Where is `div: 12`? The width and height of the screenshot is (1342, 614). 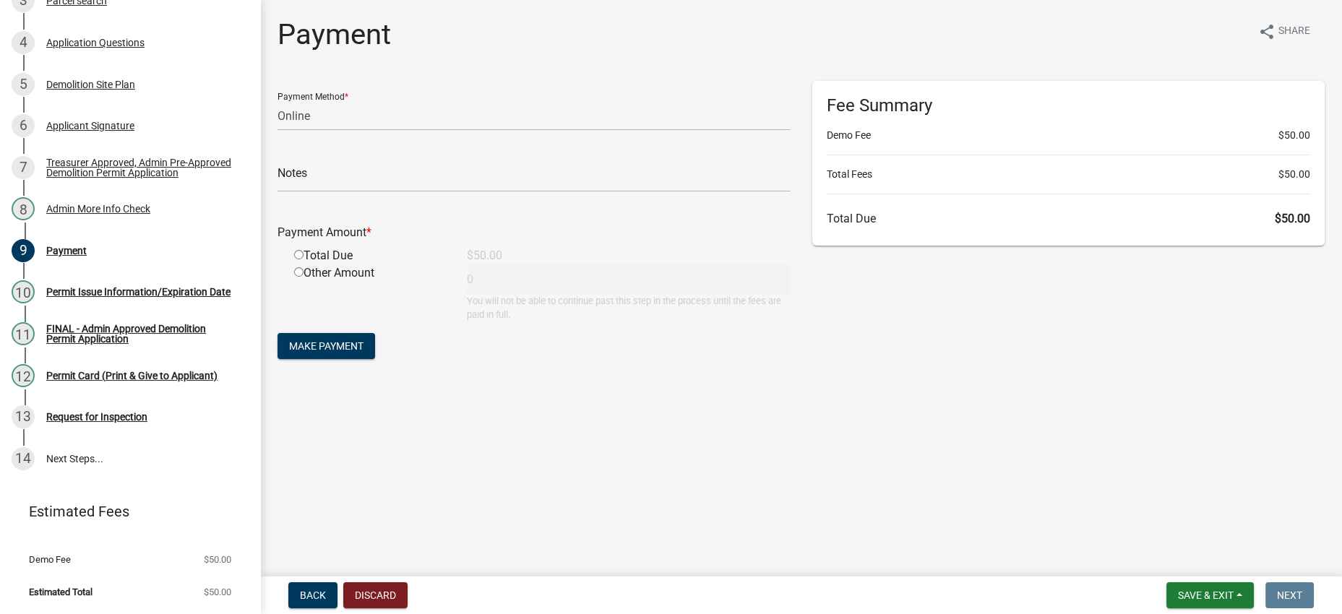 div: 12 is located at coordinates (23, 376).